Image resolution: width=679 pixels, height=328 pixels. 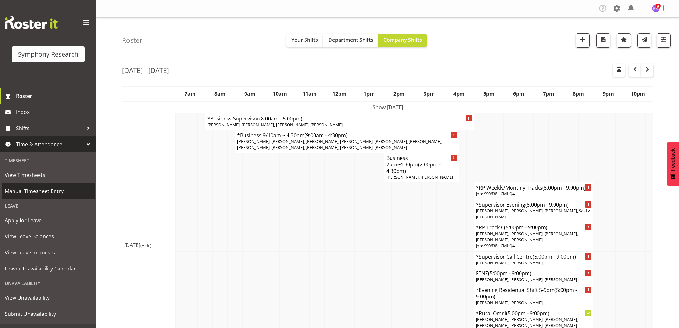 I want to click on a: Submit Unavailability, so click(x=48, y=314).